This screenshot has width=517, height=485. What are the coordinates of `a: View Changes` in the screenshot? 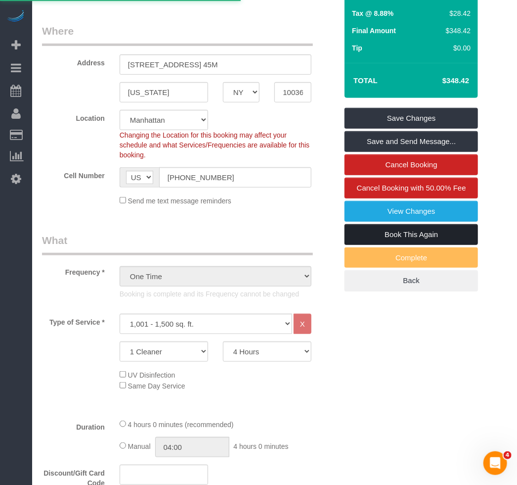 It's located at (411, 211).